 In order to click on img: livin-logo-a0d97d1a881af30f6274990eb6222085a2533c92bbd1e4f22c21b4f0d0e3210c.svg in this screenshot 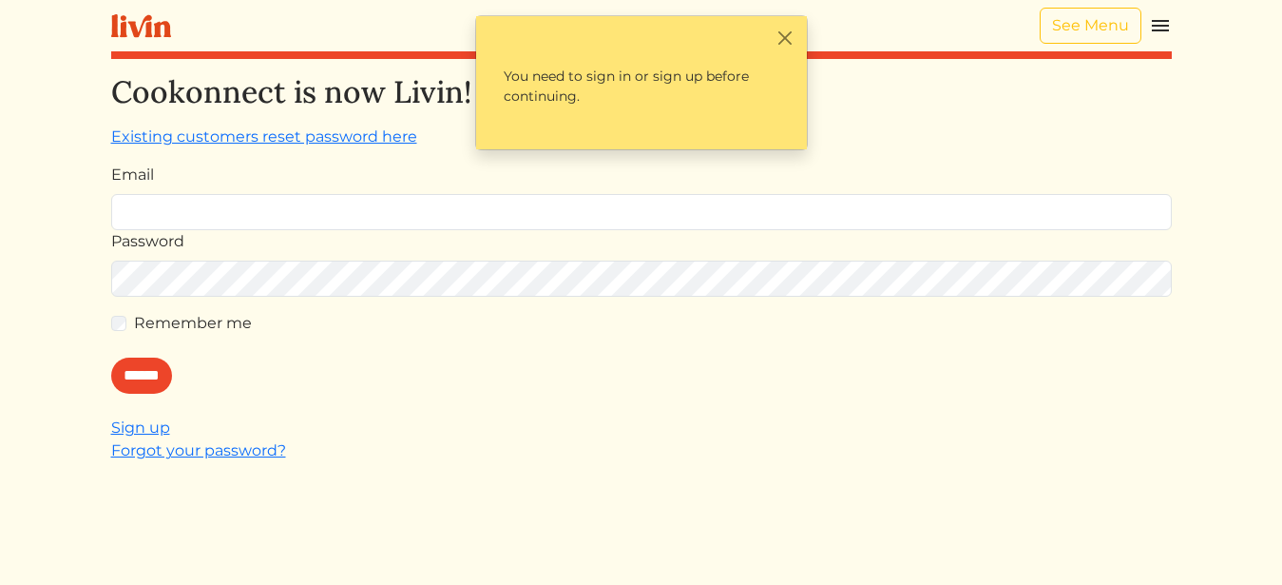, I will do `click(141, 26)`.